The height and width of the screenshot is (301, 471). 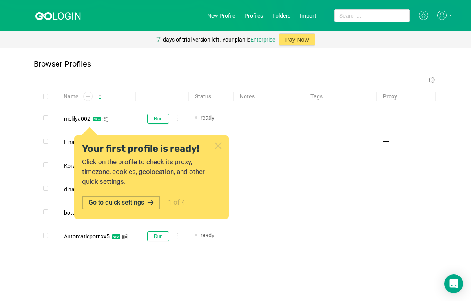 What do you see at coordinates (147, 172) in the screenshot?
I see `div: Click on the profile to check its proxy, timezone, cookies, geolocation, and other quick settings.` at bounding box center [147, 172].